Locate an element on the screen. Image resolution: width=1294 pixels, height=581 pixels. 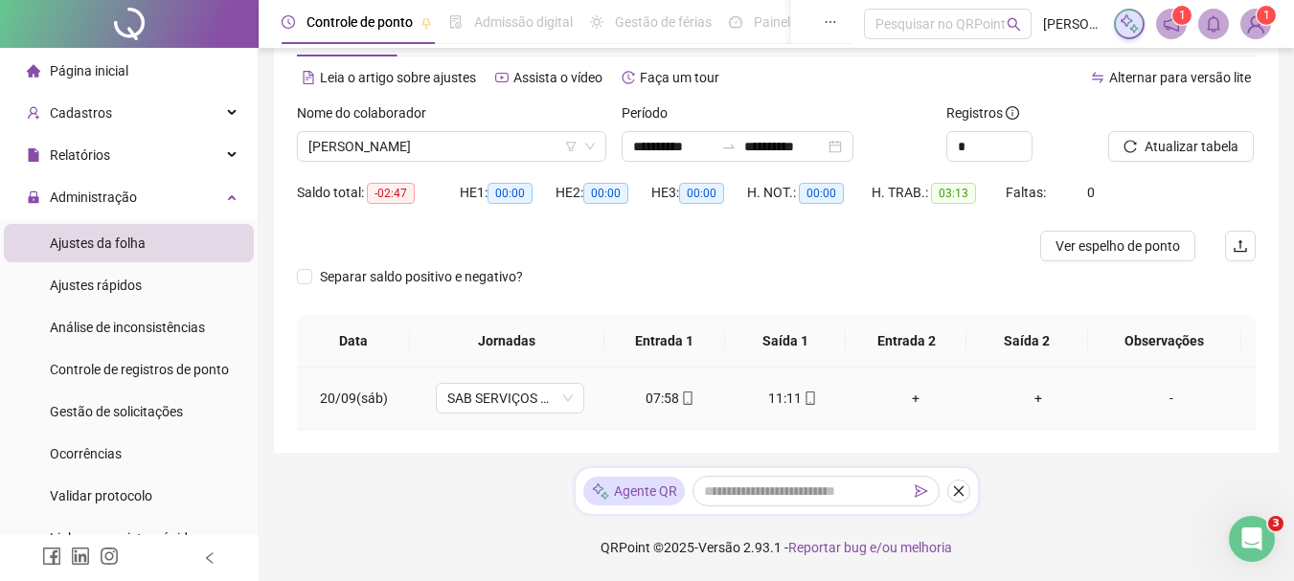
span: notification is located at coordinates (1171, 24).